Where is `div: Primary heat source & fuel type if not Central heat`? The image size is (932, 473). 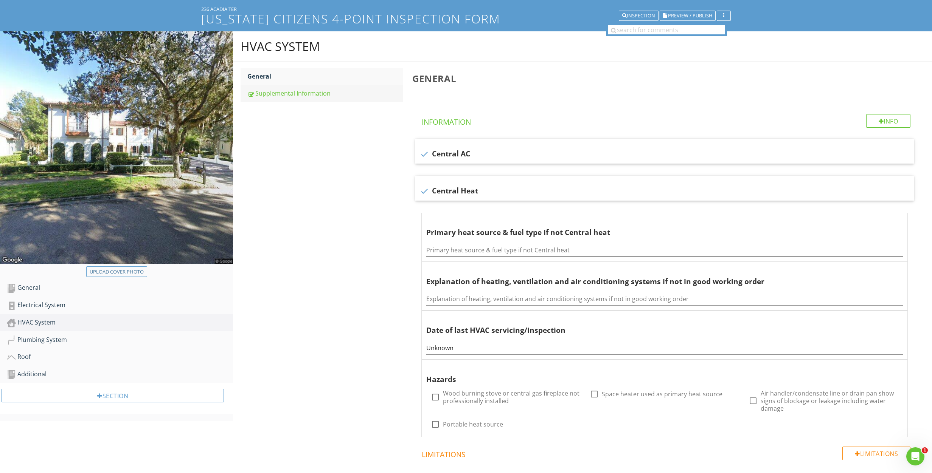
div: Primary heat source & fuel type if not Central heat is located at coordinates (652, 227).